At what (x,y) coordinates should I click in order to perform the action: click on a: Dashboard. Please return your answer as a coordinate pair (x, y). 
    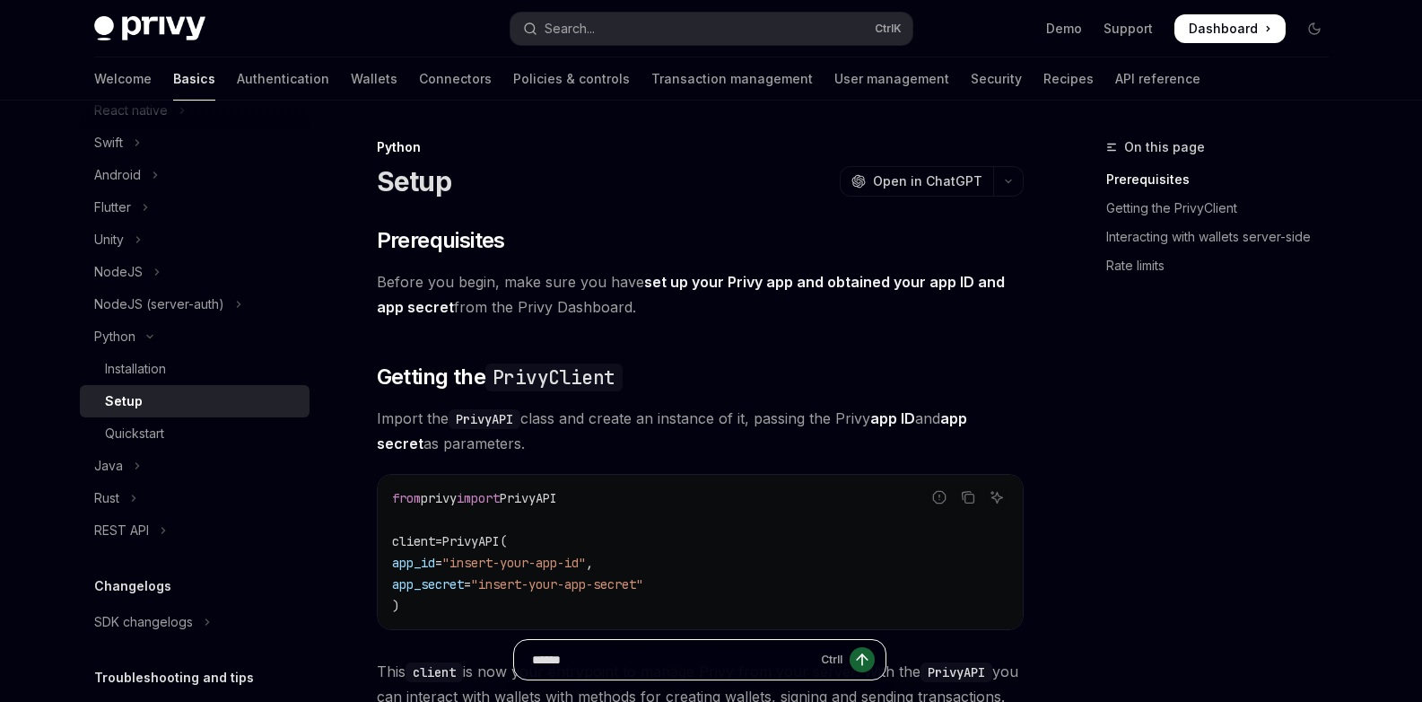
    Looking at the image, I should click on (1230, 29).